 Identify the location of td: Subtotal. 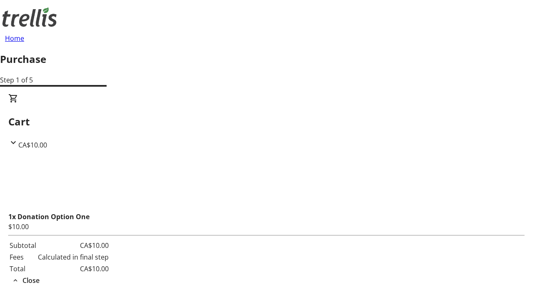
(23, 245).